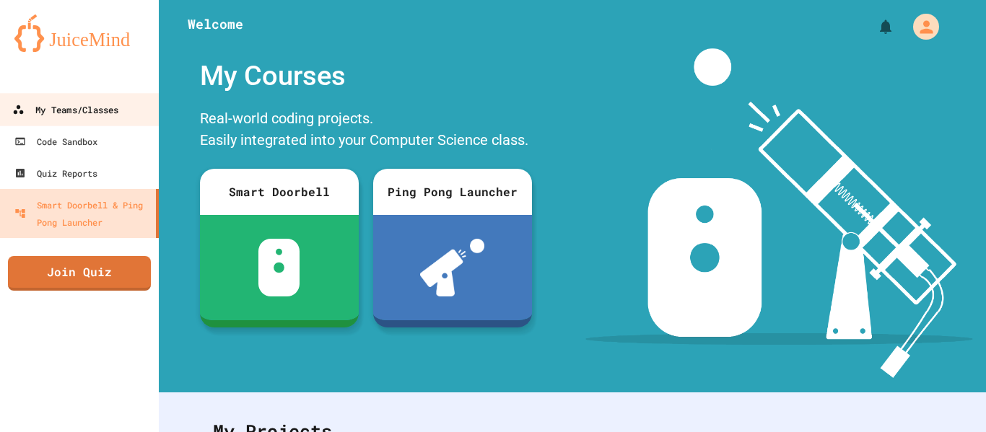  I want to click on div: Smart Doorbell, so click(279, 192).